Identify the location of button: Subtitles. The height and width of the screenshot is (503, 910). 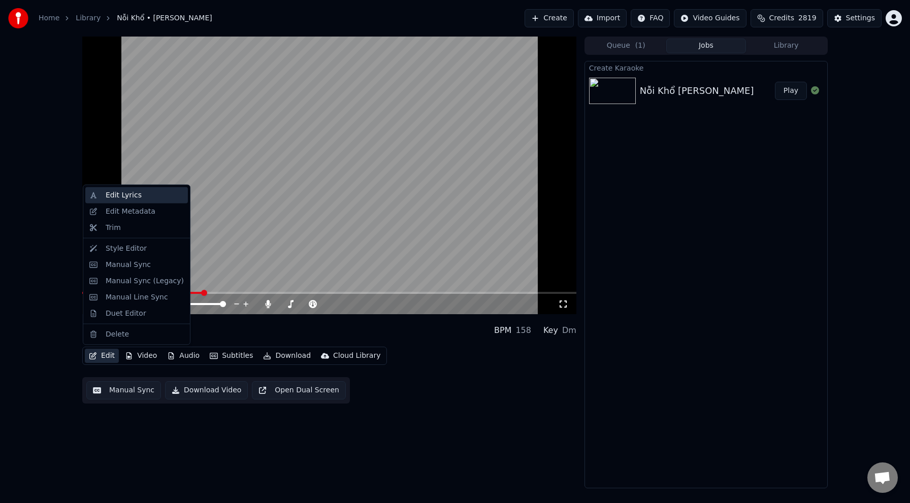
(231, 356).